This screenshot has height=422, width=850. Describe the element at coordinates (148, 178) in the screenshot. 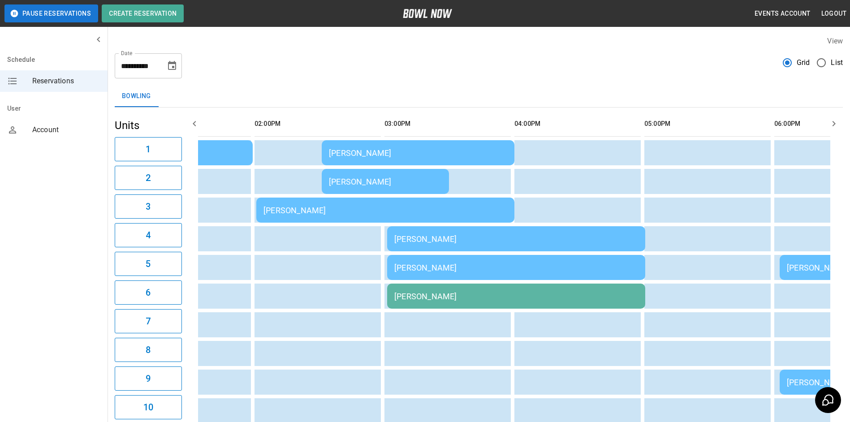

I see `button: 2` at that location.